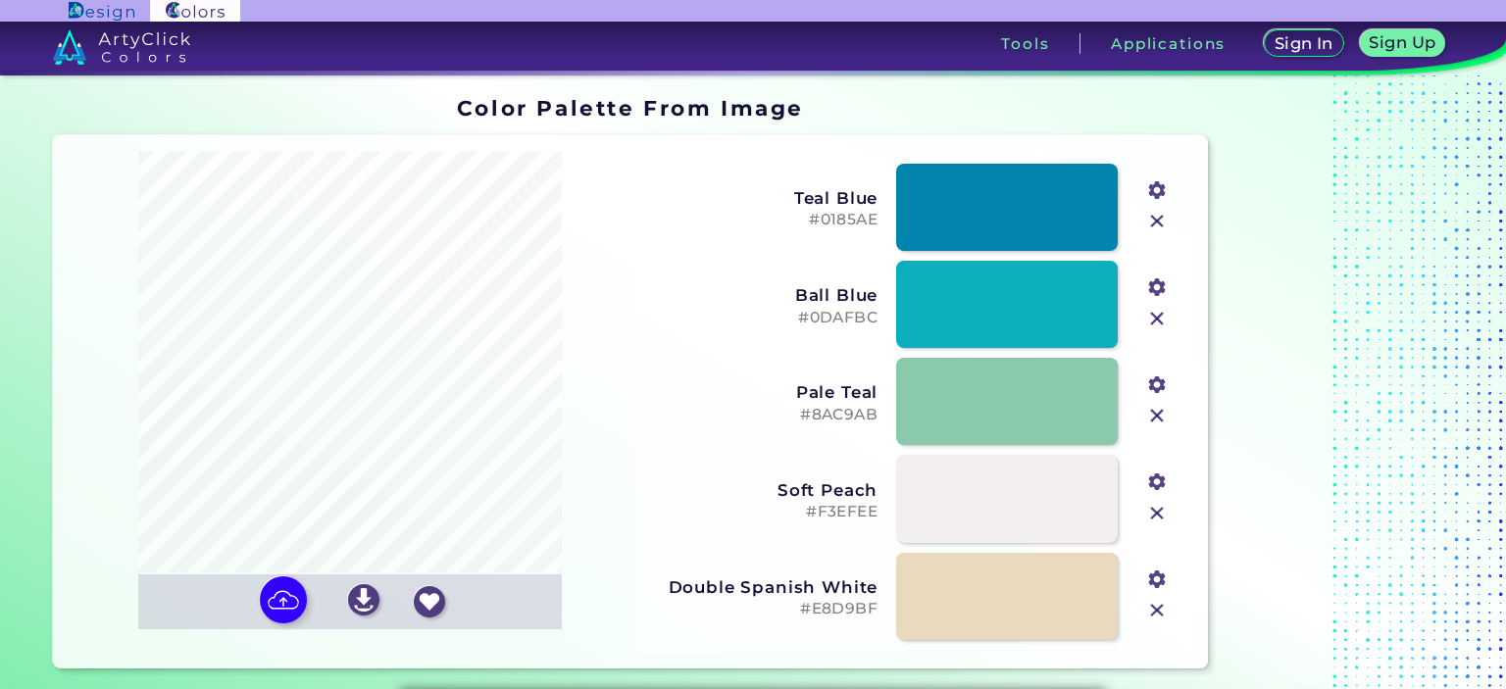 The height and width of the screenshot is (689, 1506). I want to click on h1: Color Palette From Image, so click(630, 108).